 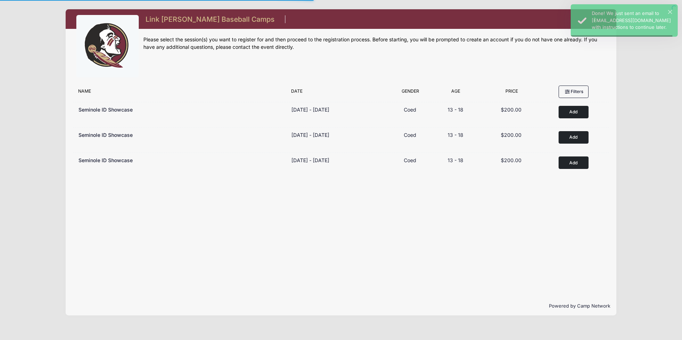 What do you see at coordinates (375, 44) in the screenshot?
I see `div: Please select the session(s) you want to register for and then proceed to the registration proces...` at bounding box center [375, 44].